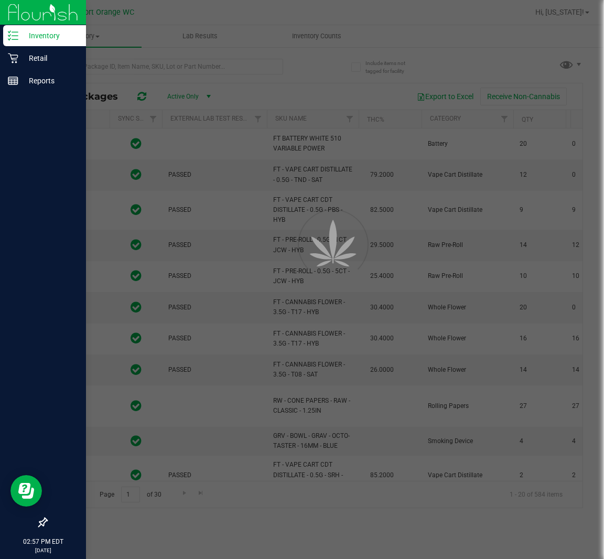 The width and height of the screenshot is (604, 559). What do you see at coordinates (50, 36) in the screenshot?
I see `p: Inventory` at bounding box center [50, 36].